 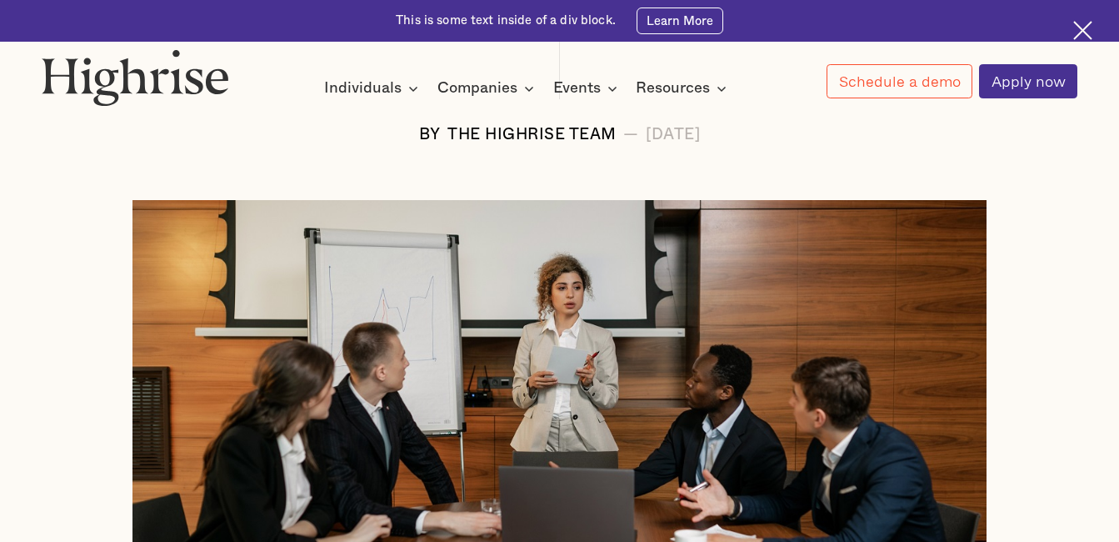 I want to click on div: The Highrise Team, so click(x=532, y=135).